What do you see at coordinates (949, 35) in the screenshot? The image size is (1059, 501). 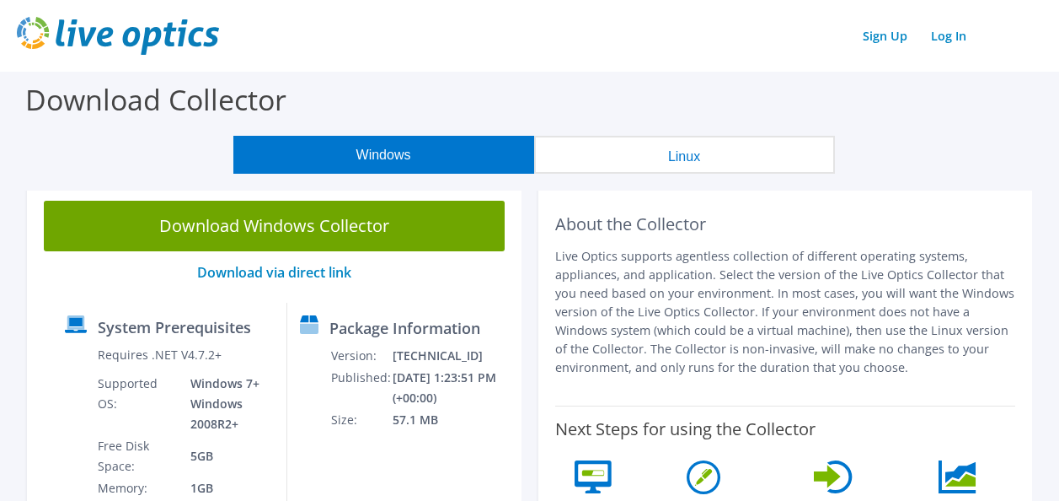 I see `a: Log In` at bounding box center [949, 35].